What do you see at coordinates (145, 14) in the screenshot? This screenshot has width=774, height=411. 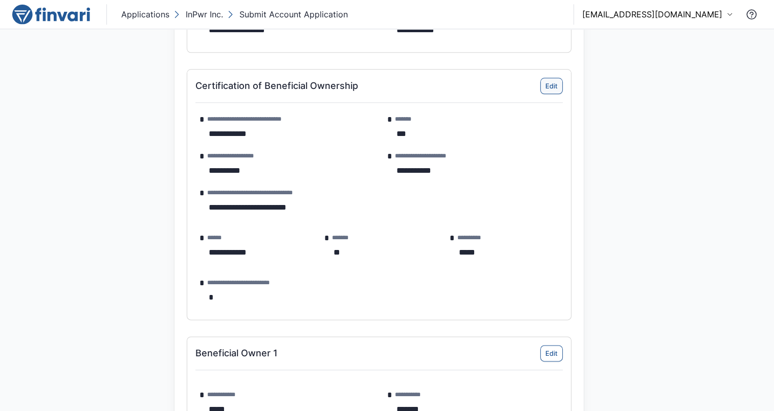 I see `p: Applications` at bounding box center [145, 14].